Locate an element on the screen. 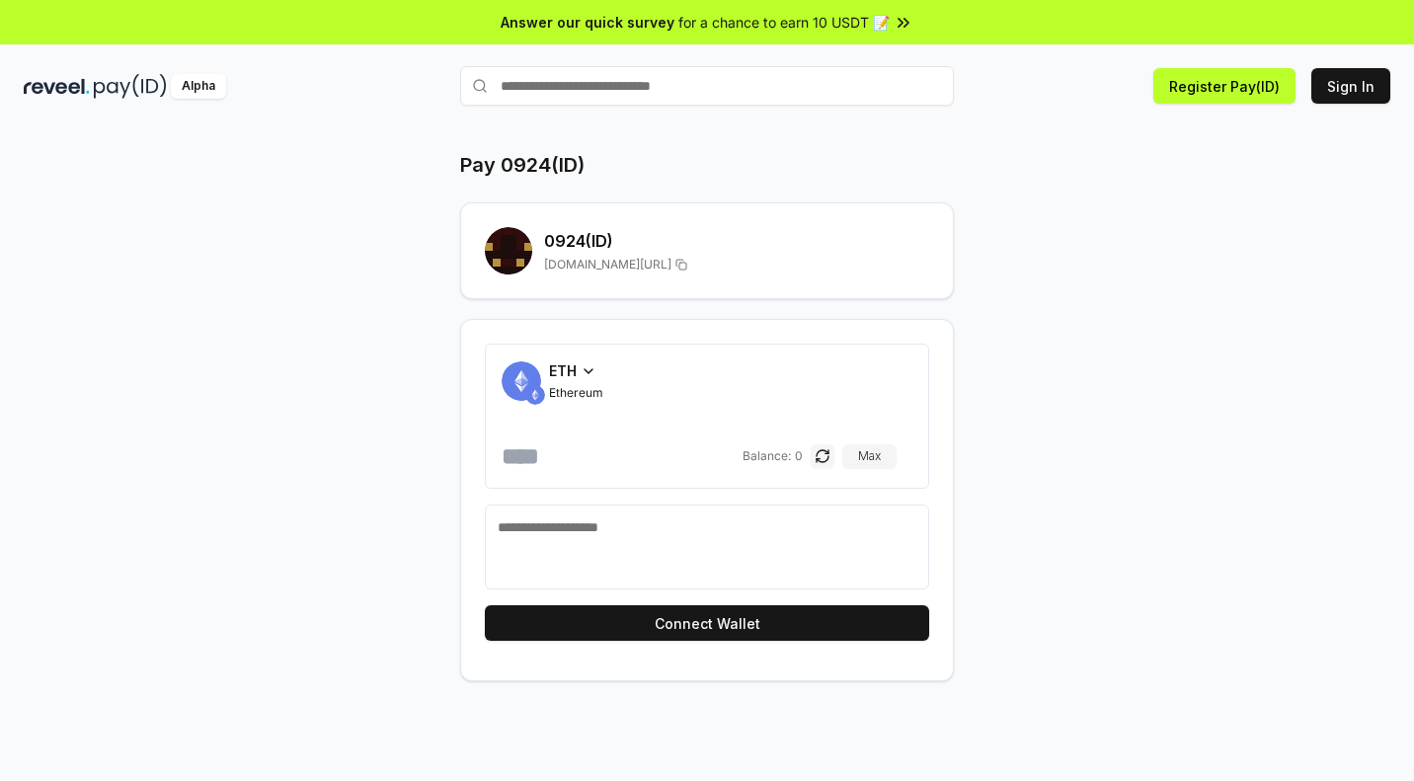 The width and height of the screenshot is (1414, 781). button: Sign In is located at coordinates (1351, 86).